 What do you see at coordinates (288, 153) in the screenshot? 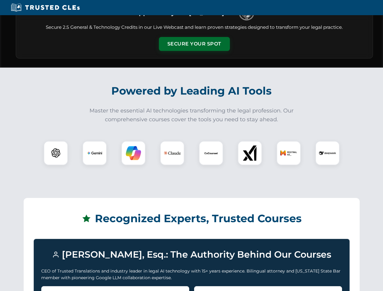
I see `img: Mistral AI Logo` at bounding box center [288, 153].